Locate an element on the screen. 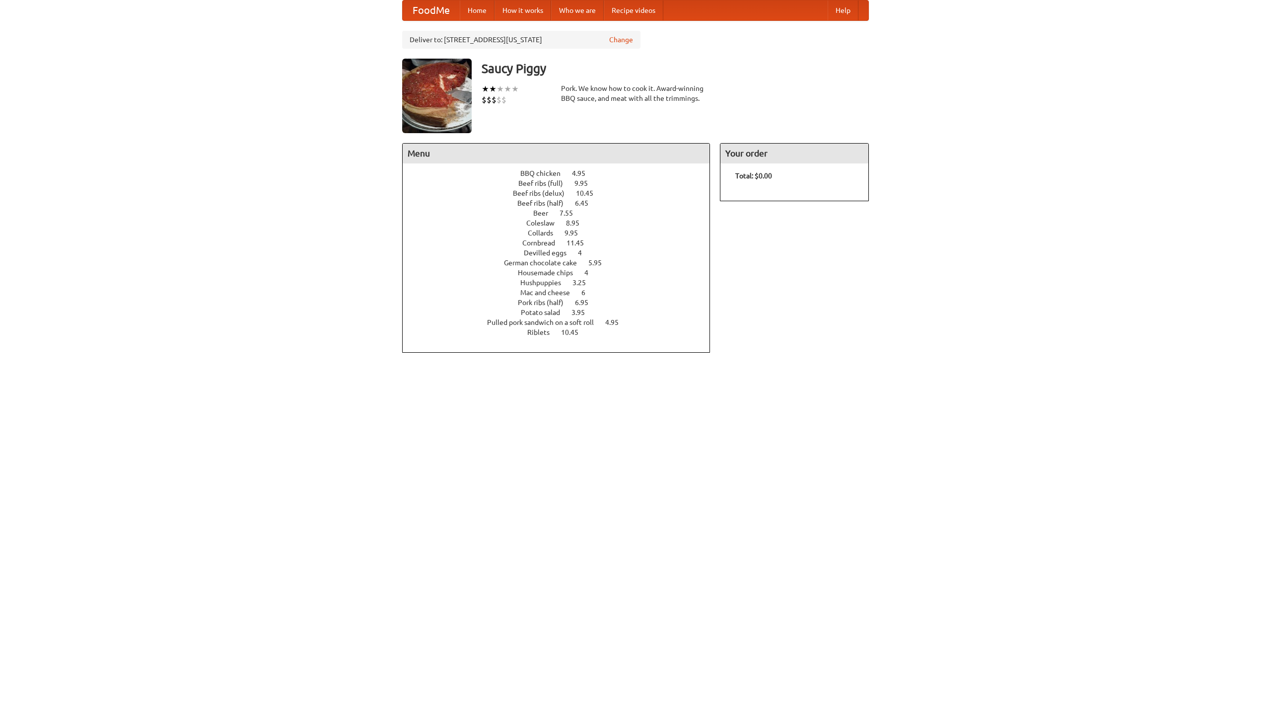 This screenshot has height=703, width=1271. span: 3.95 is located at coordinates (583, 312).